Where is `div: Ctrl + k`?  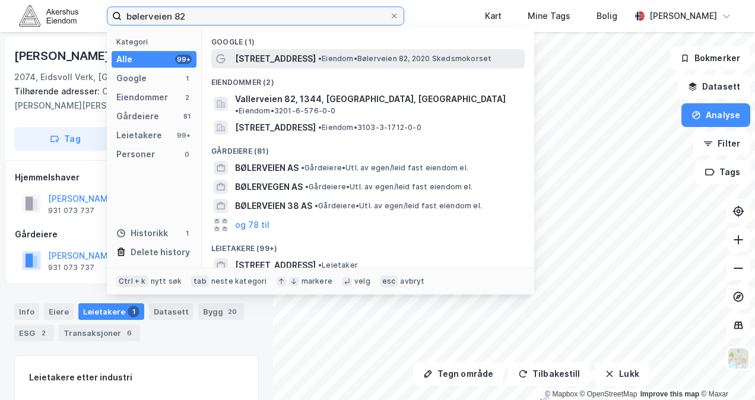
div: Ctrl + k is located at coordinates (132, 281).